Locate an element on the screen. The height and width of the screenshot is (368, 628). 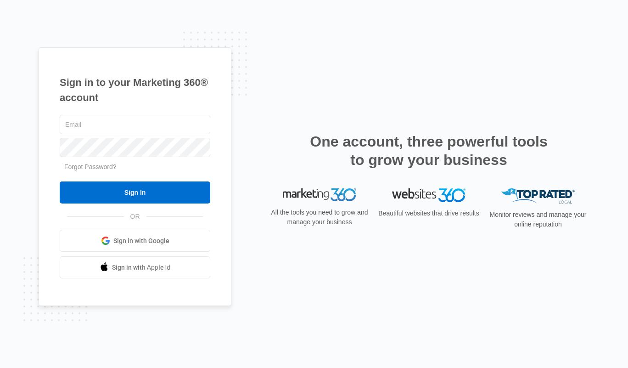
span: Sign in with Google is located at coordinates (141, 241).